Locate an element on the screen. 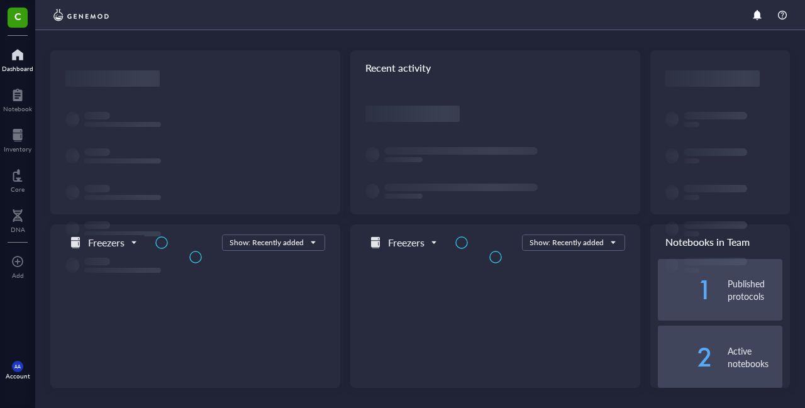  img: genemod-logo is located at coordinates (81, 15).